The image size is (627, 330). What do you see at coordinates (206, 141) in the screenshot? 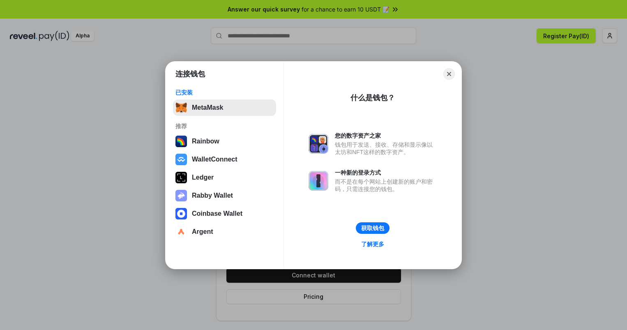
I see `div: Rainbow` at bounding box center [206, 141].